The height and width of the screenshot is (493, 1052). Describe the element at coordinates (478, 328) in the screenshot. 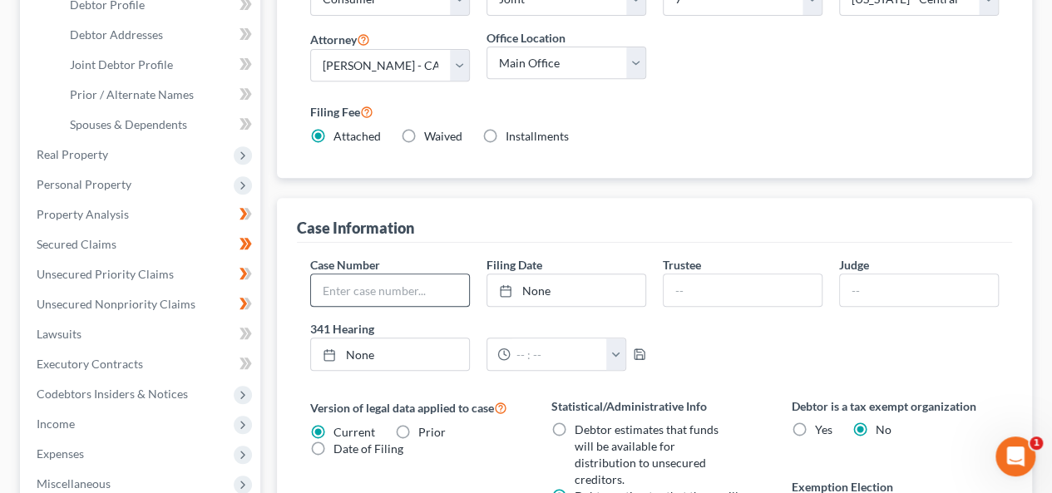

I see `label: 341 Hearing` at that location.